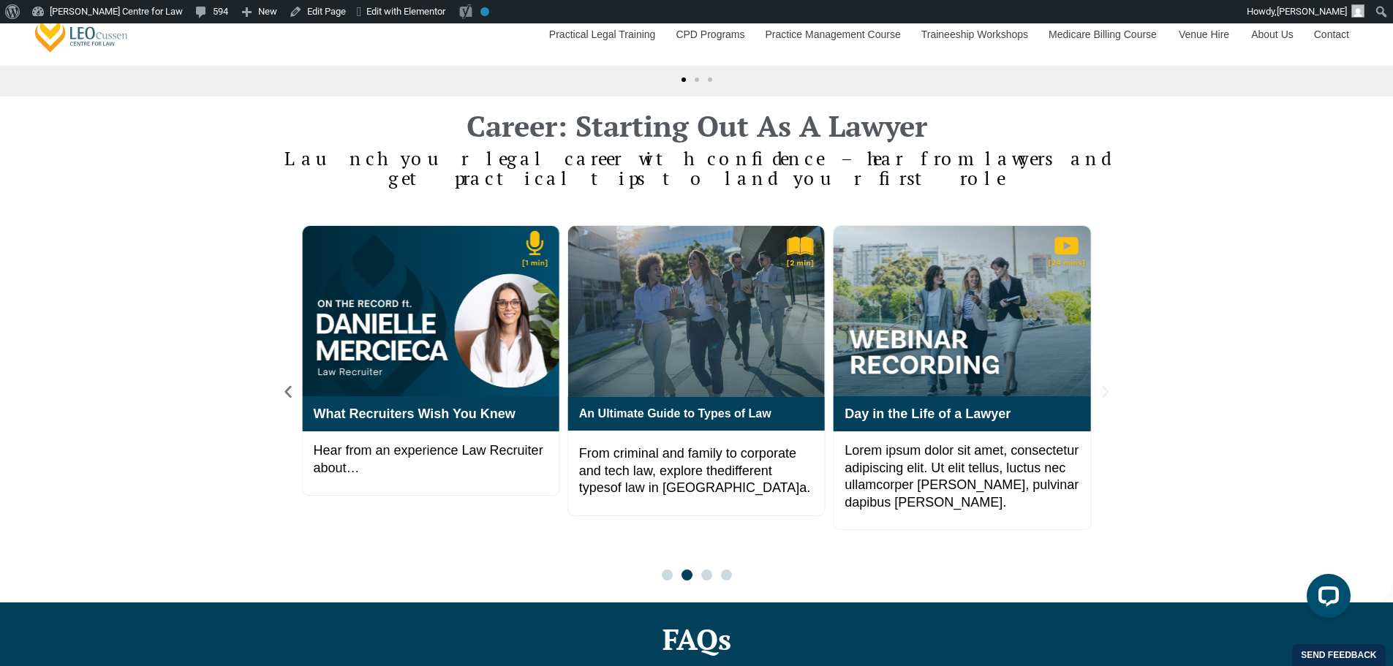  I want to click on div: Previous slide, so click(288, 392).